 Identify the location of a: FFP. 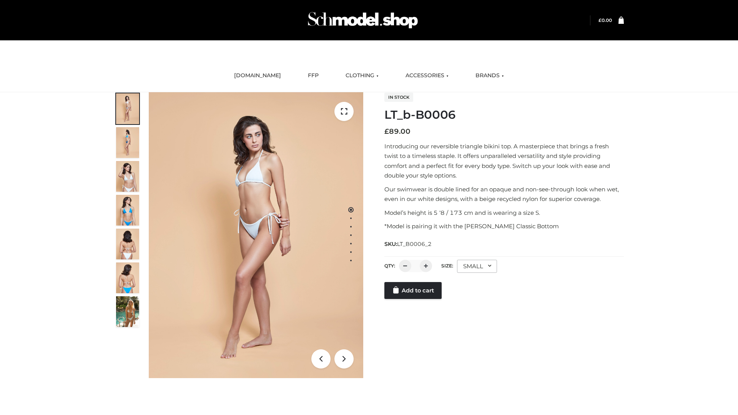
(313, 76).